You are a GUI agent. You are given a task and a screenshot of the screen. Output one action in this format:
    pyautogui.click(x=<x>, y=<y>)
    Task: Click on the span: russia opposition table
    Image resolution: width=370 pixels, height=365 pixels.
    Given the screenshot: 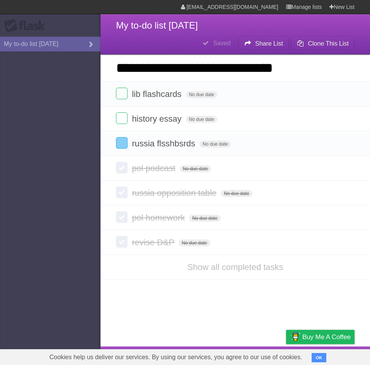 What is the action you would take?
    pyautogui.click(x=175, y=193)
    